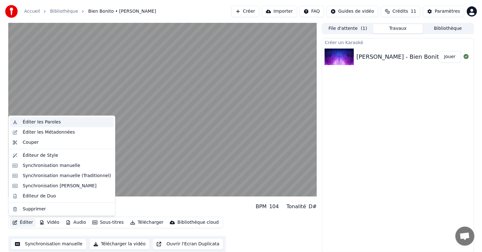 Image resolution: width=482 pixels, height=252 pixels. What do you see at coordinates (444, 11) in the screenshot?
I see `button: Paramètres` at bounding box center [444, 11].